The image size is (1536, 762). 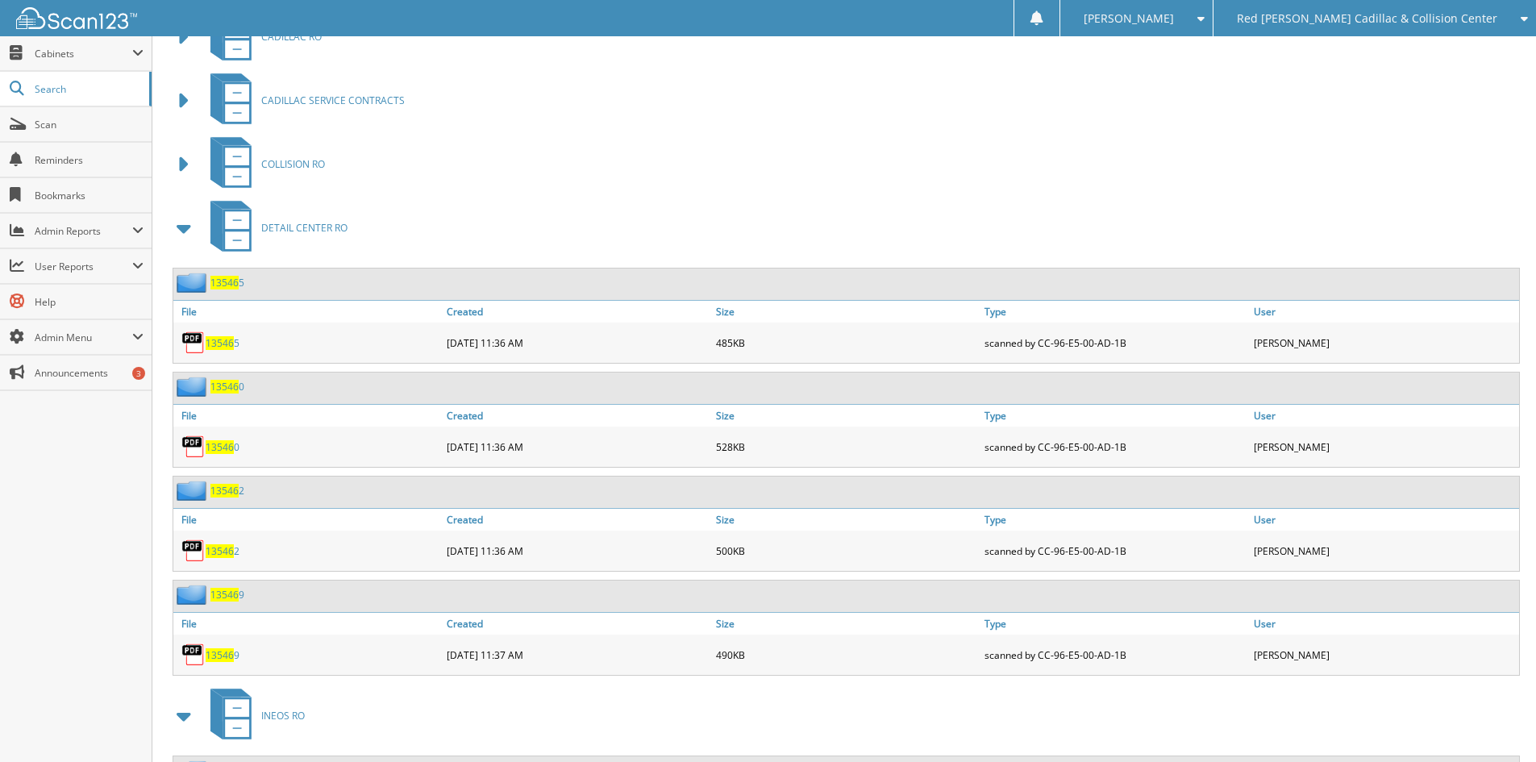 I want to click on span: Admin Menu, so click(x=83, y=337).